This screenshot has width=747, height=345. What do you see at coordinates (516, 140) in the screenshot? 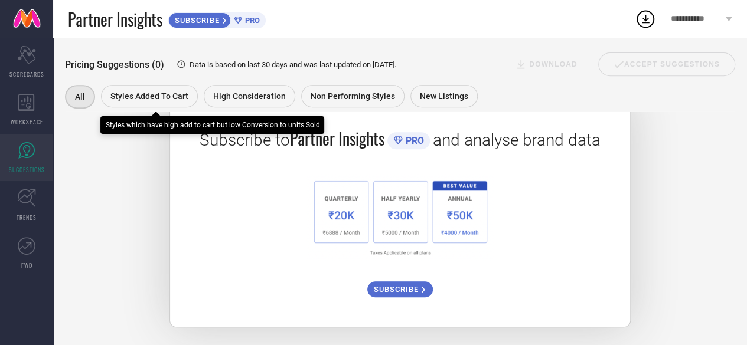
I see `span: and analyse brand data` at bounding box center [516, 140].